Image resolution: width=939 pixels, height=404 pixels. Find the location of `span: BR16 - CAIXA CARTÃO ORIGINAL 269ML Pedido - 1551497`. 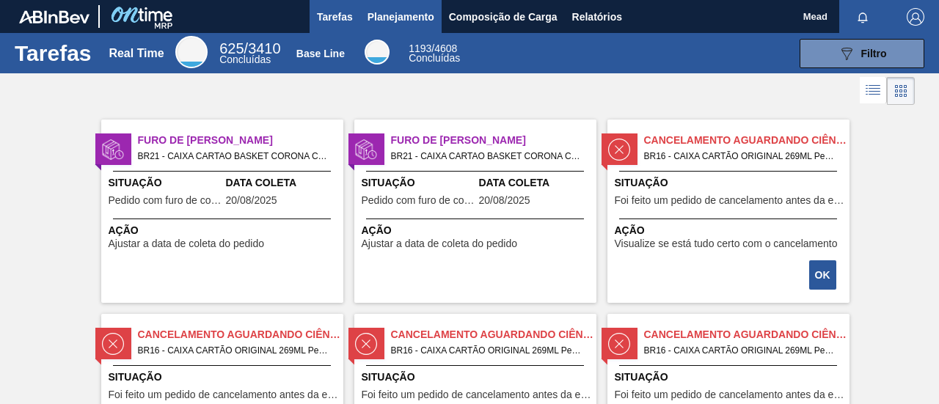

span: BR16 - CAIXA CARTÃO ORIGINAL 269ML Pedido - 1551497 is located at coordinates (741, 156).